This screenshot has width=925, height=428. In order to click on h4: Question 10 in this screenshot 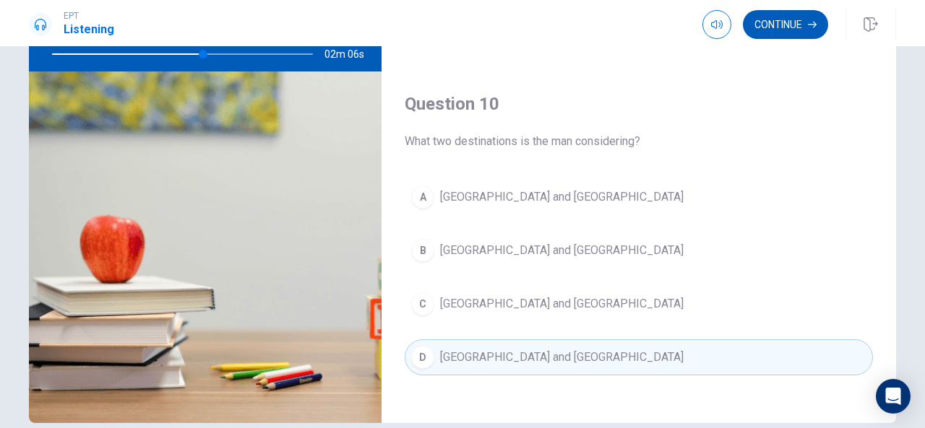, I will do `click(639, 104)`.